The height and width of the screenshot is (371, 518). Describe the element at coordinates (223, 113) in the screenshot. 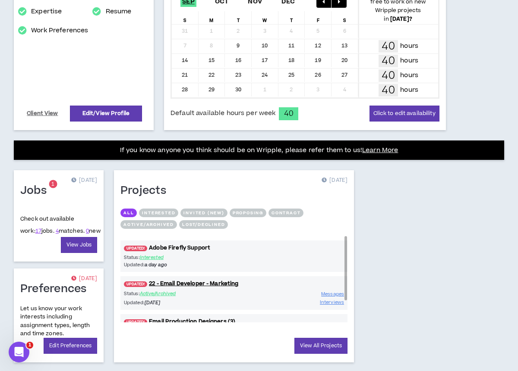

I see `span: Default available hours per week` at that location.